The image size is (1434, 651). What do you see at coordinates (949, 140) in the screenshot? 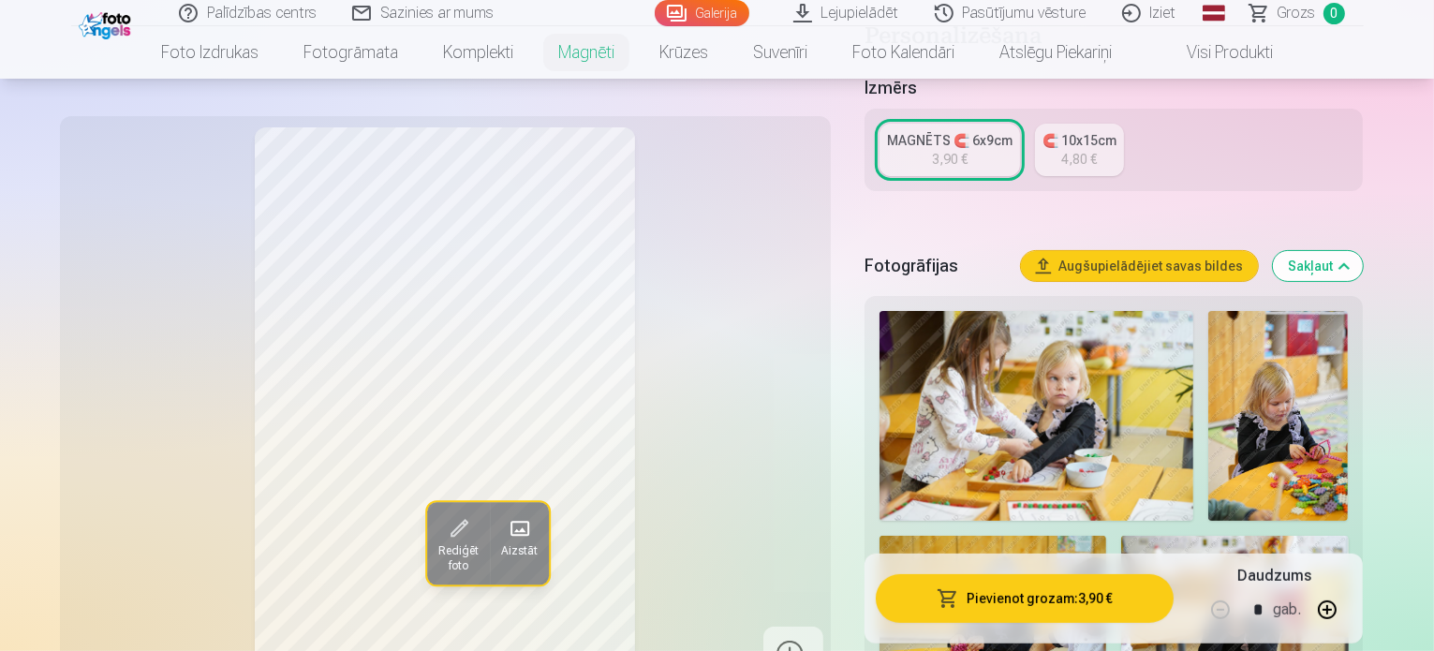
I see `div: MAGNĒTS 🧲 6x9cm` at bounding box center [949, 140].